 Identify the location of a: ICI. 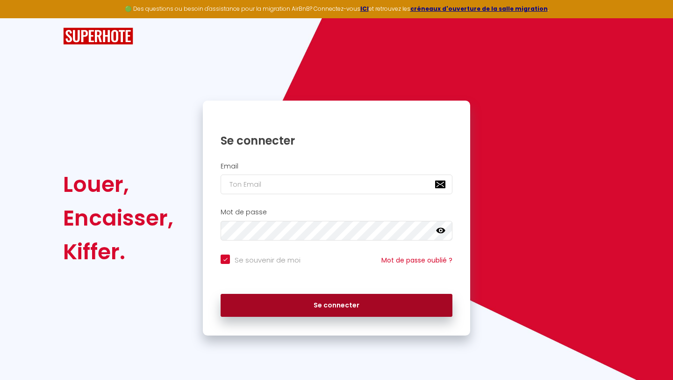
(365, 8).